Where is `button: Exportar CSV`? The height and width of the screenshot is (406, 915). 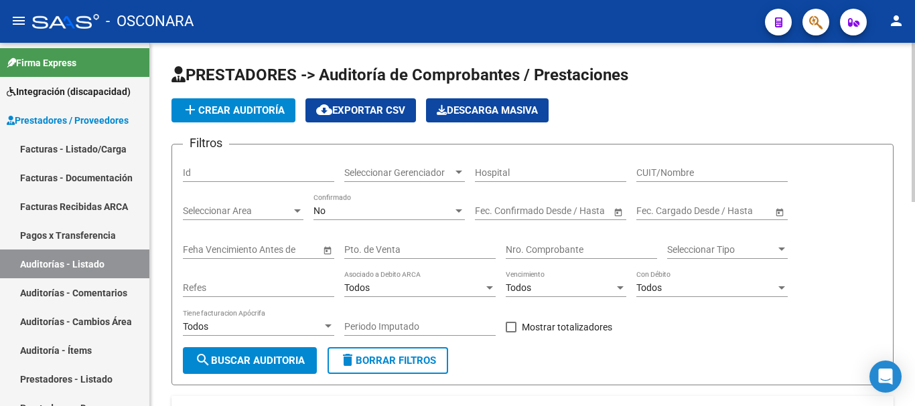 button: Exportar CSV is located at coordinates (360, 110).